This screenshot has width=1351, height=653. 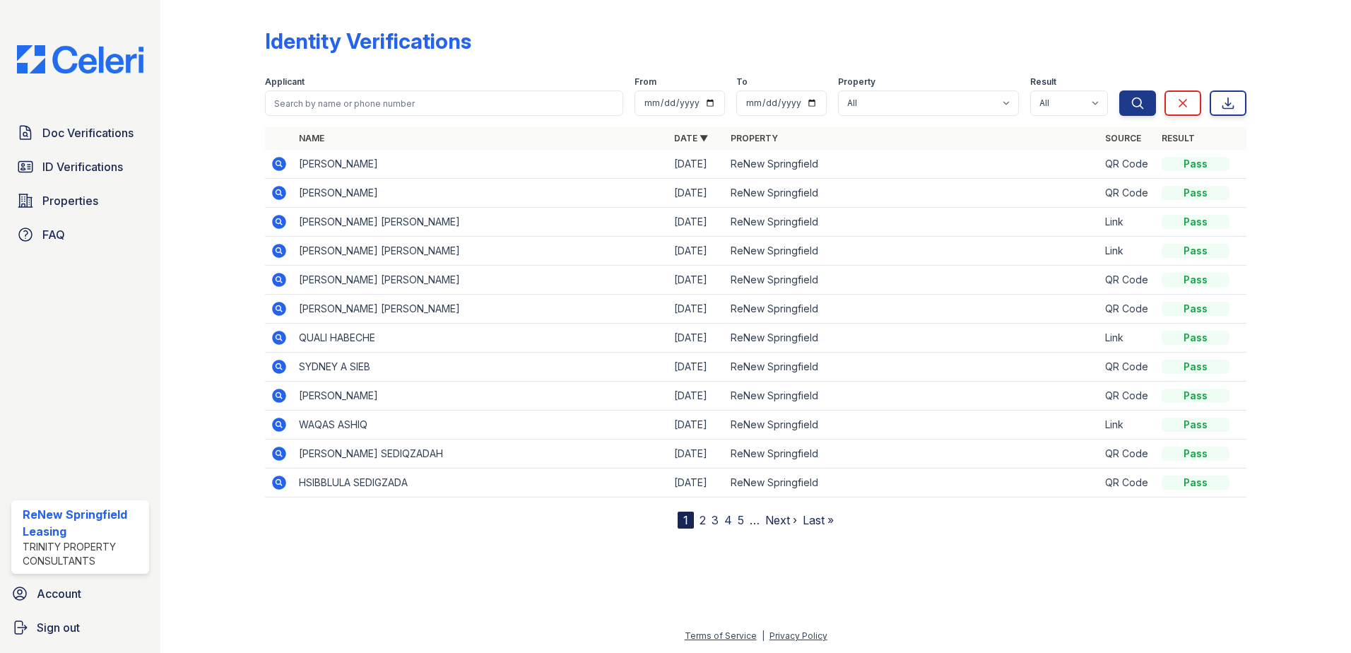 What do you see at coordinates (80, 59) in the screenshot?
I see `img: CE_Logo_Blue-a8612792a0a2168367f1c8372b55b34899dd931a85d93a1a3d3e32e68fde9ad4.png` at bounding box center [80, 59].